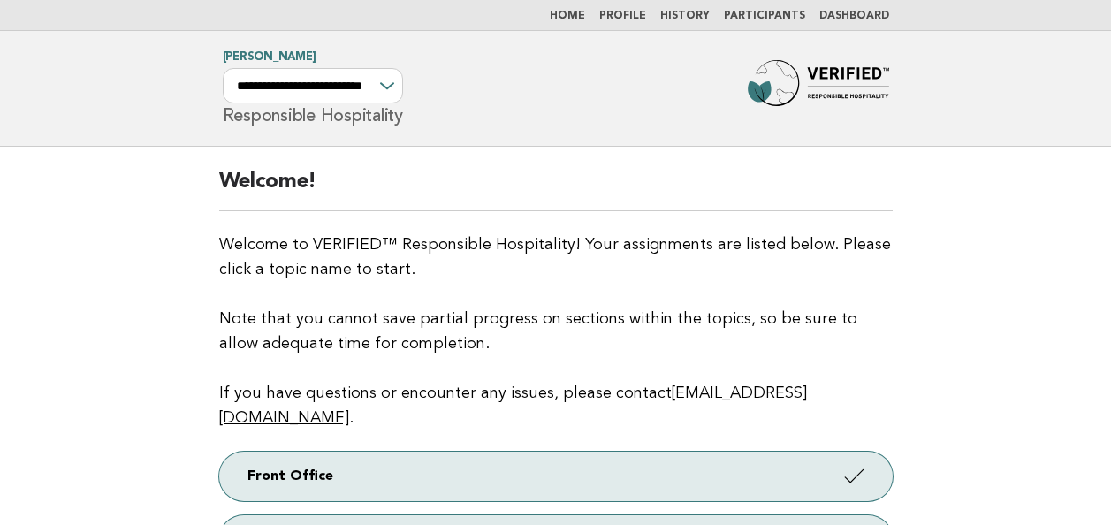 This screenshot has width=1111, height=525. I want to click on a: Participants, so click(764, 16).